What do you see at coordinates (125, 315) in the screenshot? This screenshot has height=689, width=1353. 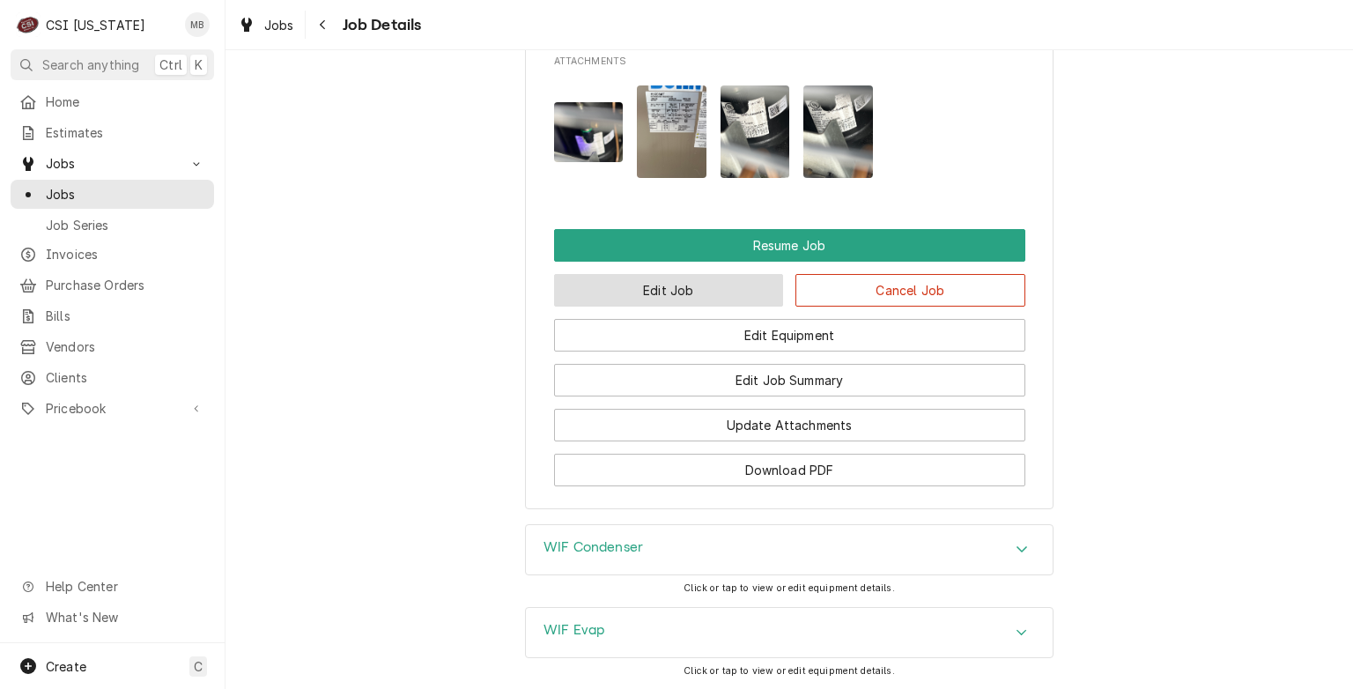 I see `span: Bills` at bounding box center [125, 315].